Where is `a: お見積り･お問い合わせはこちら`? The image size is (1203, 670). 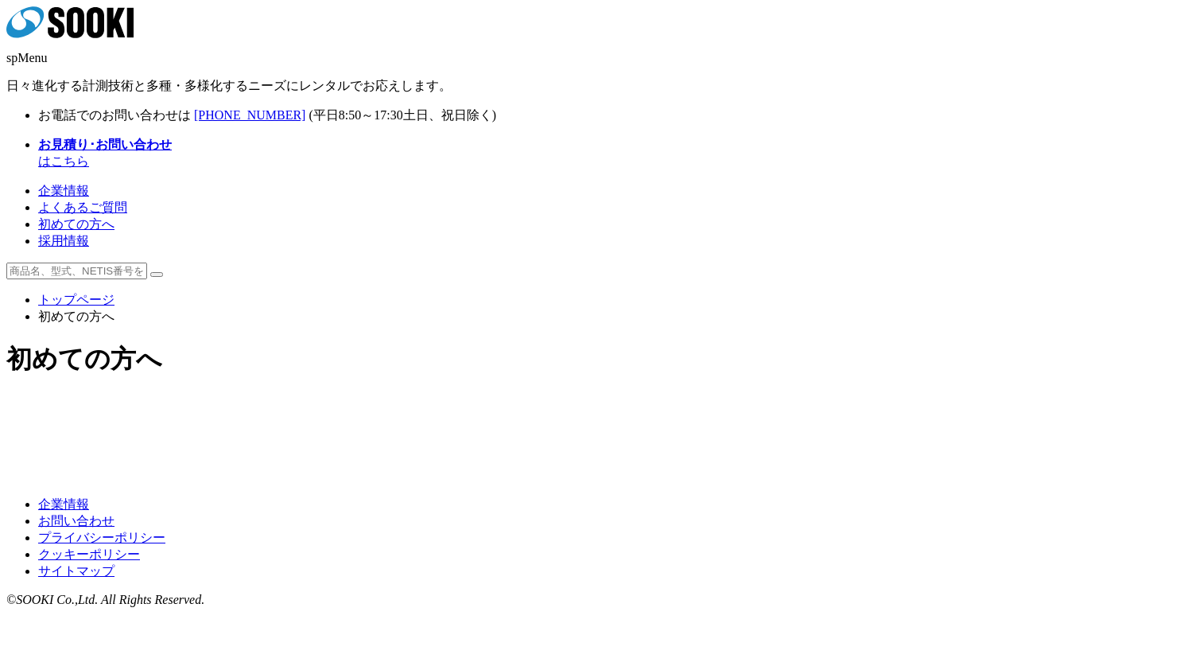 a: お見積り･お問い合わせはこちら is located at coordinates (105, 153).